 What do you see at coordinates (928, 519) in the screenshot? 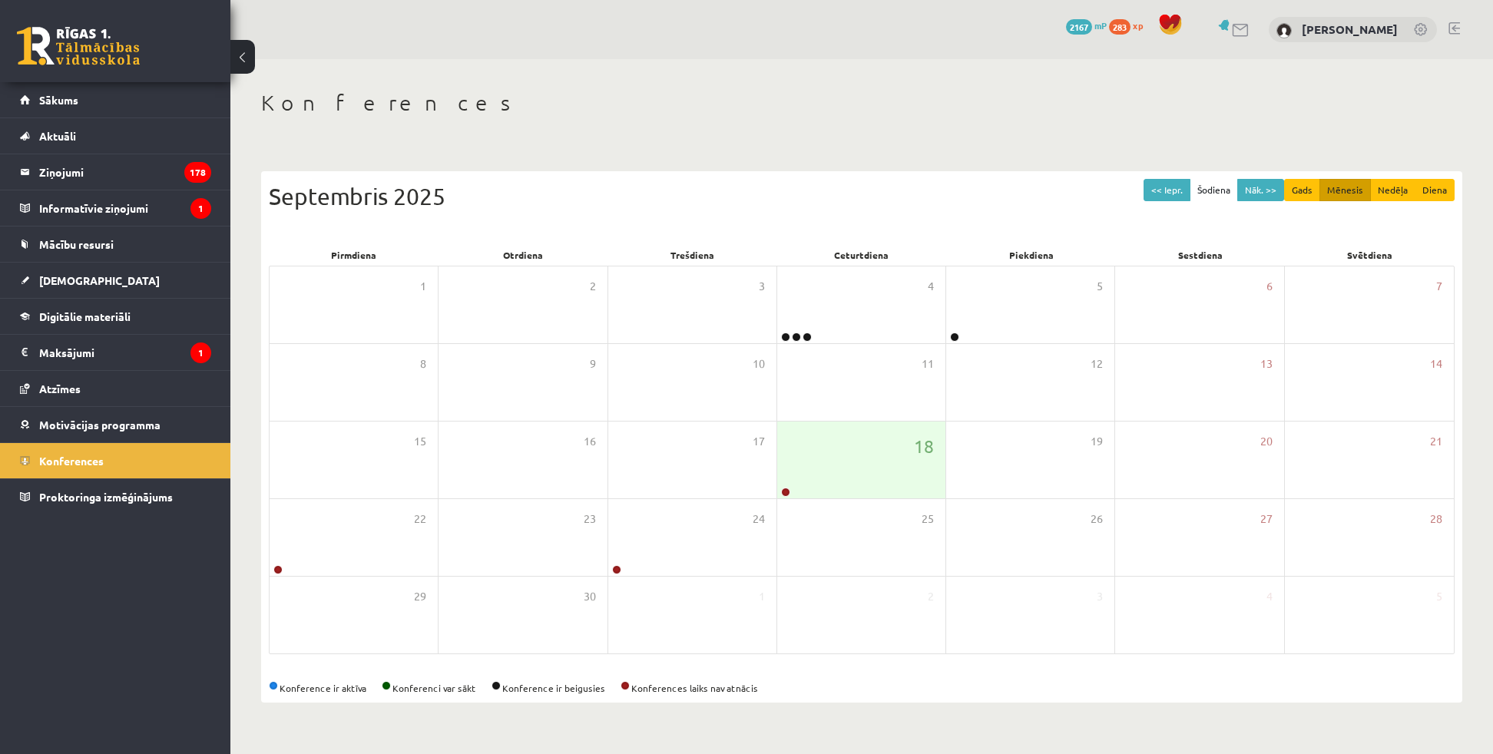
I see `span: 25` at bounding box center [928, 519].